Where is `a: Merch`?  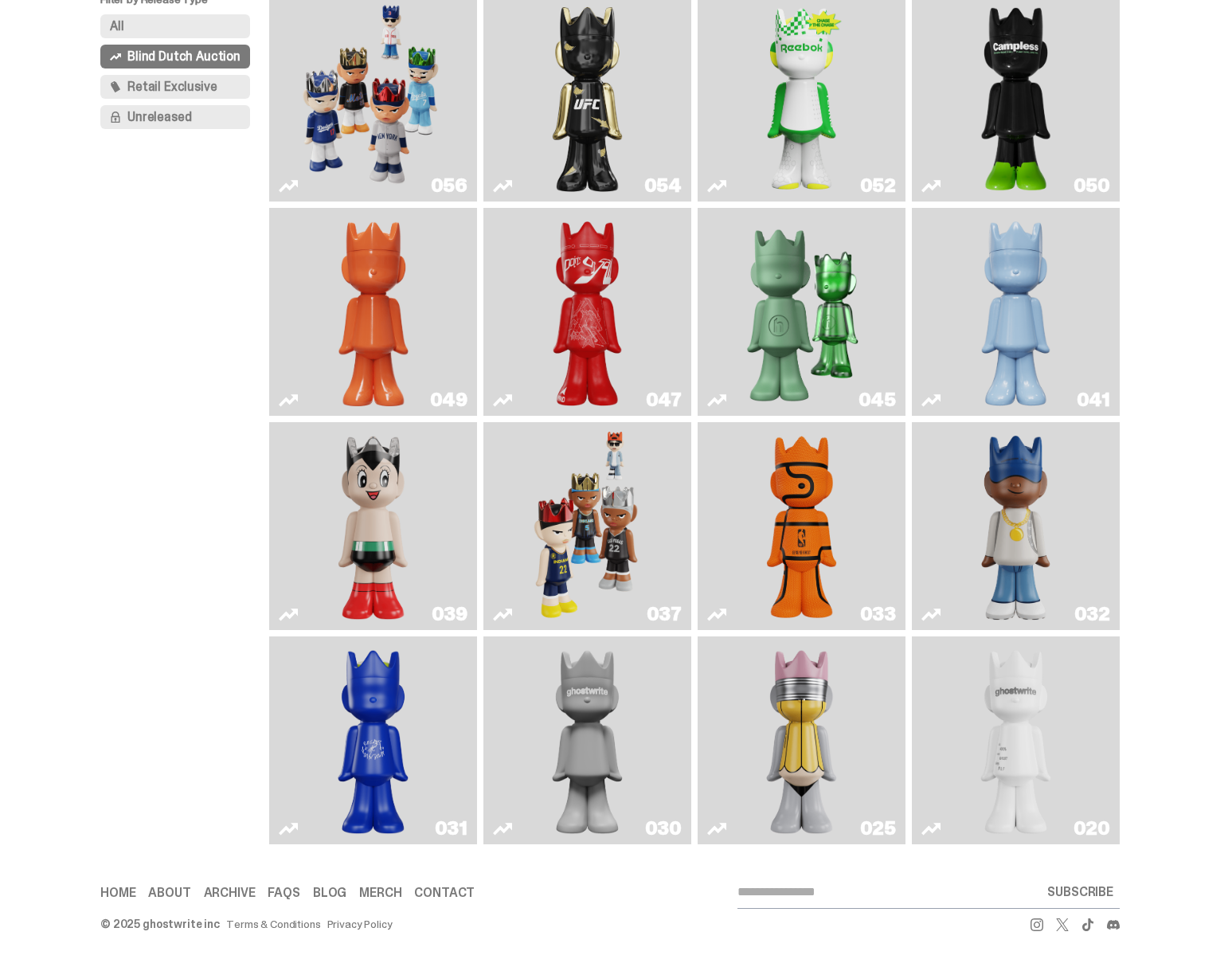
a: Merch is located at coordinates (380, 893).